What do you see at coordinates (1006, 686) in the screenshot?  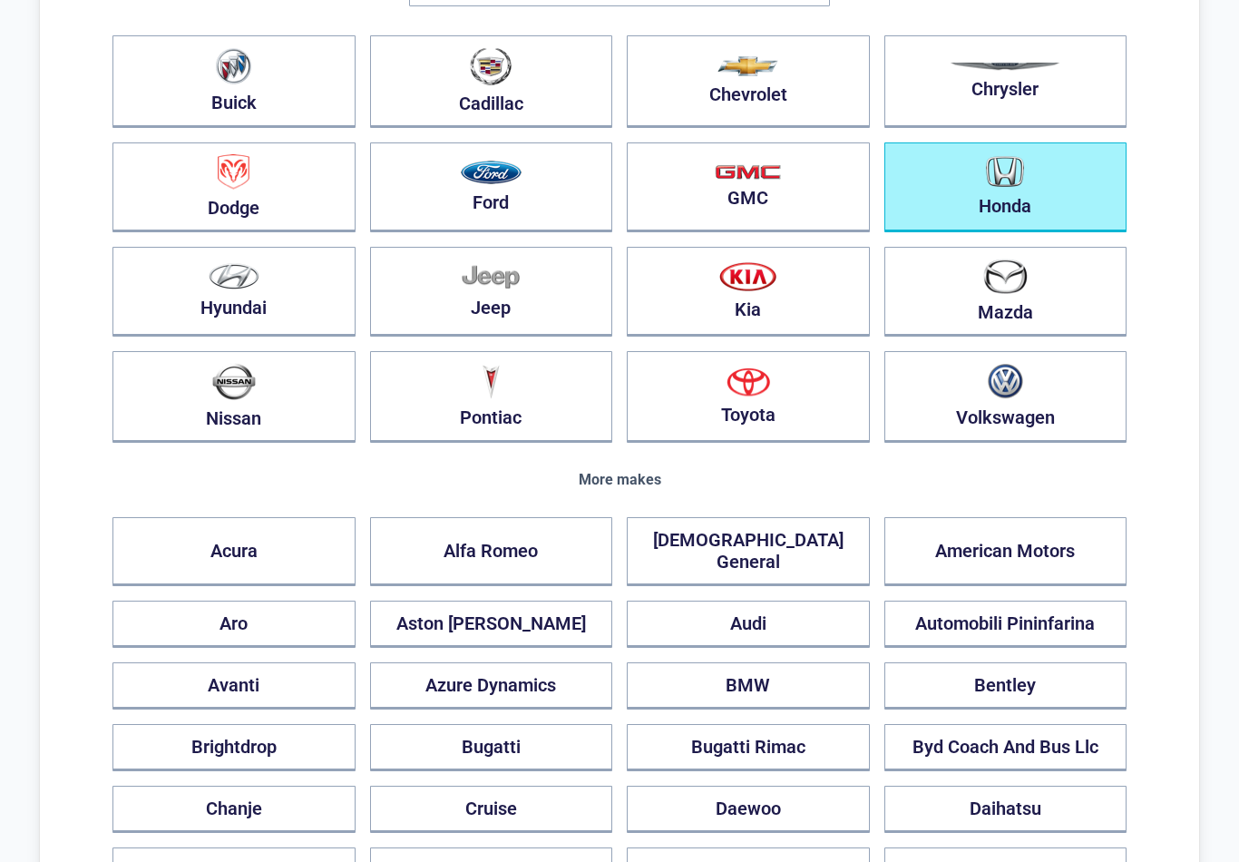 I see `button: Bentley` at bounding box center [1006, 686].